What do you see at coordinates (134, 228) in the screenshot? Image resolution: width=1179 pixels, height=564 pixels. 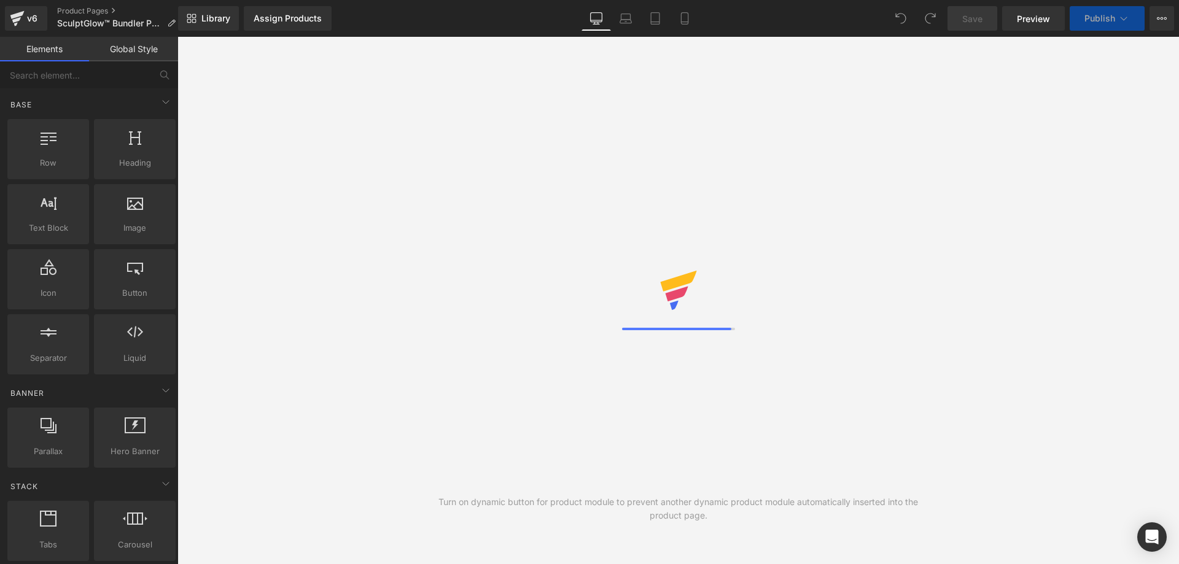 I see `span: Image` at bounding box center [134, 228].